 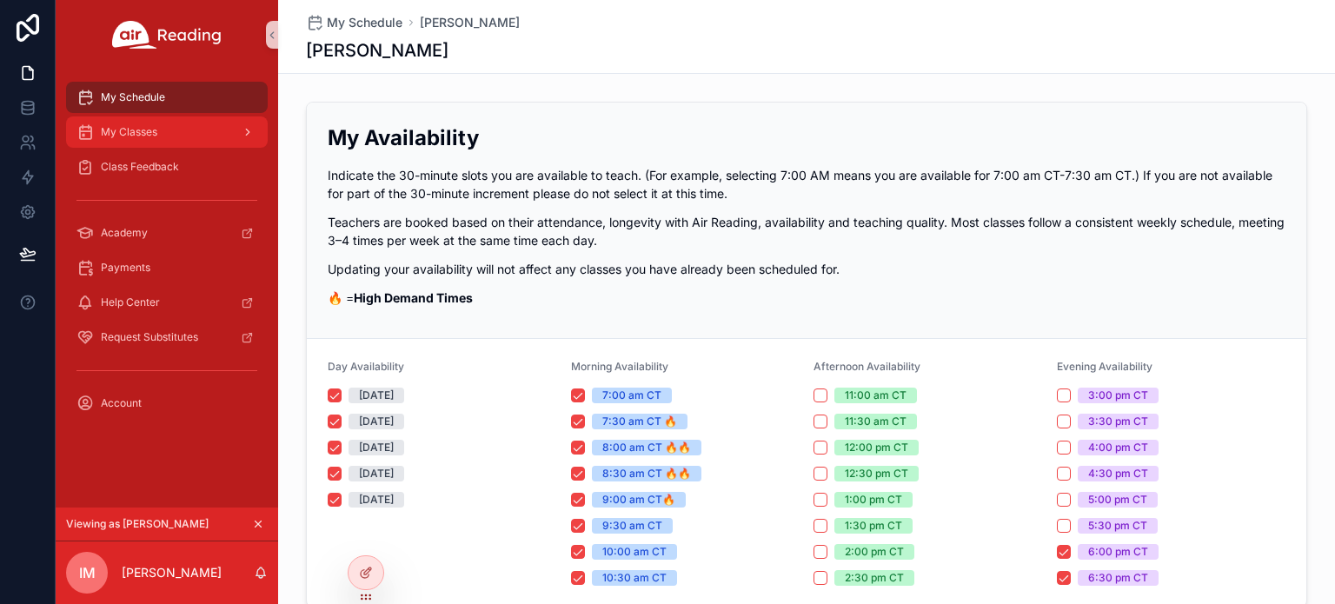 What do you see at coordinates (647, 448) in the screenshot?
I see `div: 8:00 am CT 🔥🔥` at bounding box center [647, 448].